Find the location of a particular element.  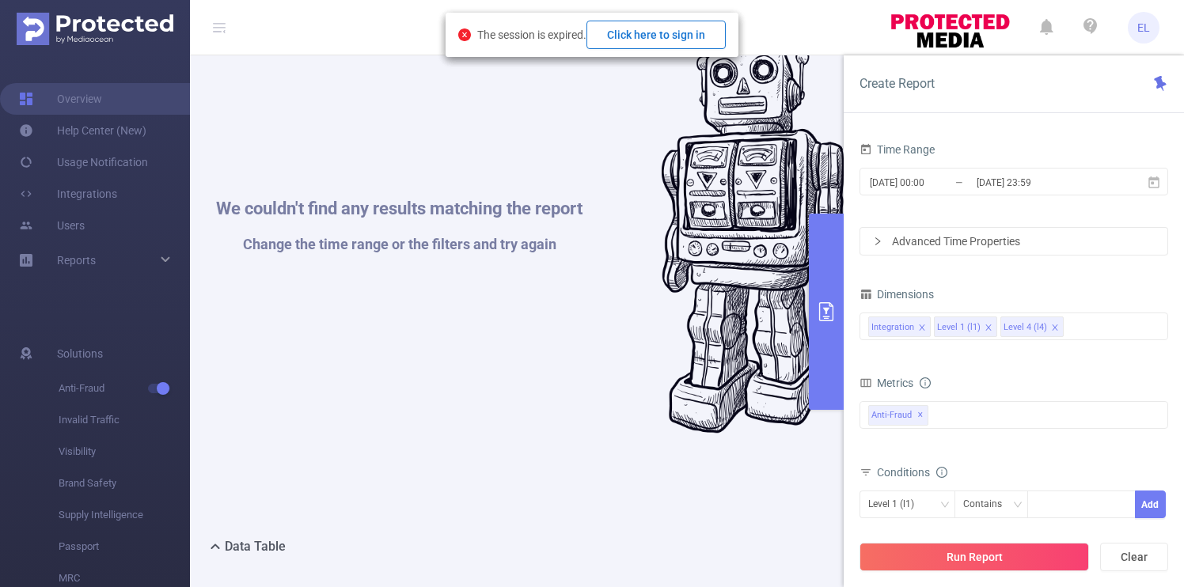

li: Level 1 (l1) is located at coordinates (965, 327).